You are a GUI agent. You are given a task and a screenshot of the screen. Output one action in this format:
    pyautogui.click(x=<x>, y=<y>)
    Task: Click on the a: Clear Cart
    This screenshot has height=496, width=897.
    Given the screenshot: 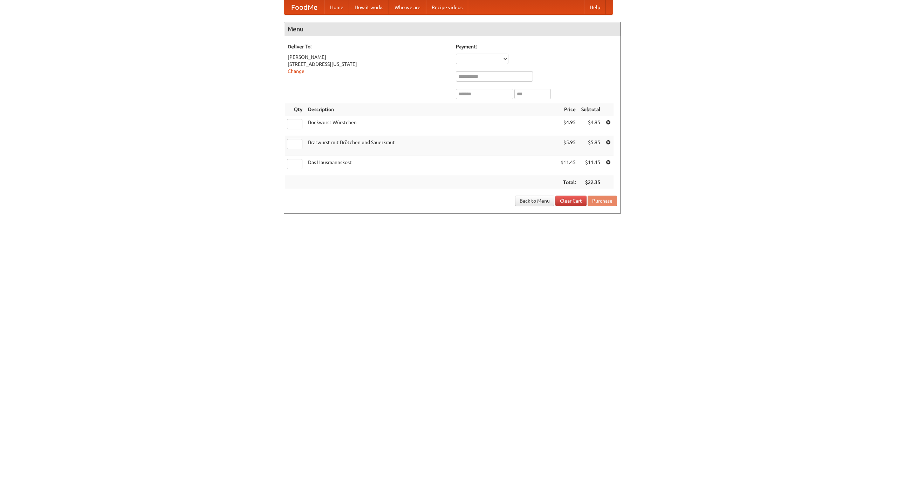 What is the action you would take?
    pyautogui.click(x=571, y=201)
    